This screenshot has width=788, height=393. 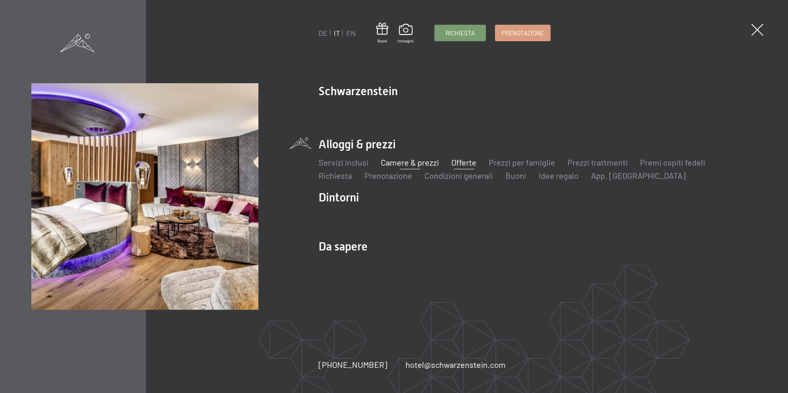 What do you see at coordinates (405, 41) in the screenshot?
I see `span: Immagini` at bounding box center [405, 41].